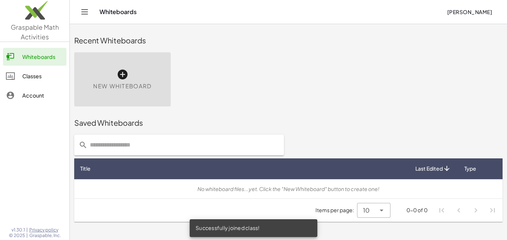 This screenshot has width=507, height=240. What do you see at coordinates (83, 145) in the screenshot?
I see `i: prepended action` at bounding box center [83, 145].